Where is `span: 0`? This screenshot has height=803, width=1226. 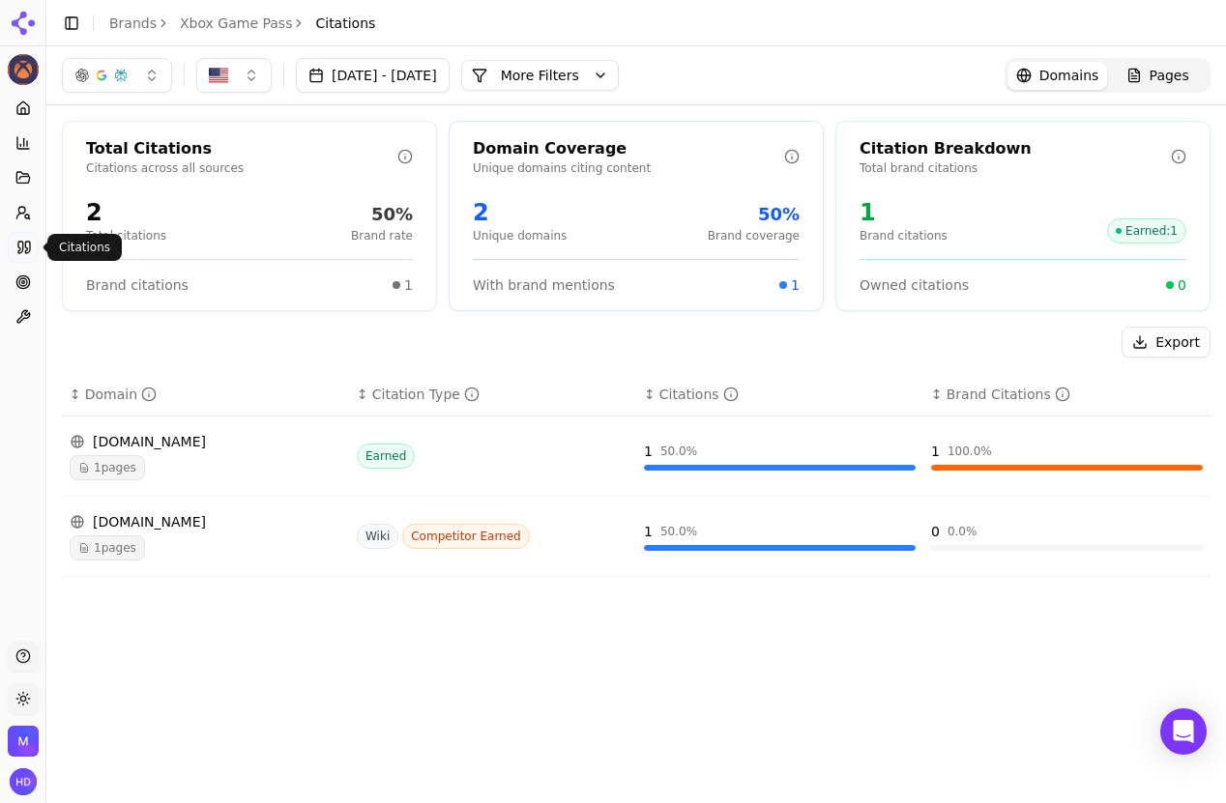 span: 0 is located at coordinates (1181, 285).